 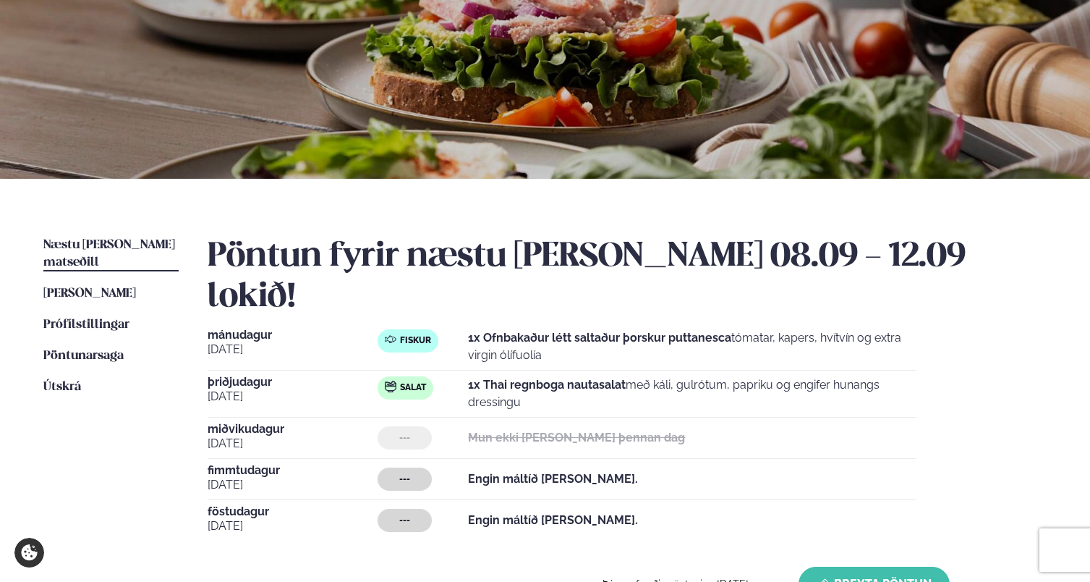 I want to click on span: Salat, so click(x=413, y=388).